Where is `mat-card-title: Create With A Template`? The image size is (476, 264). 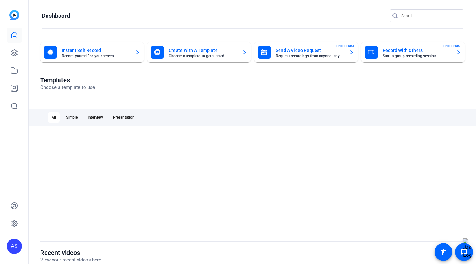 mat-card-title: Create With A Template is located at coordinates (203, 50).